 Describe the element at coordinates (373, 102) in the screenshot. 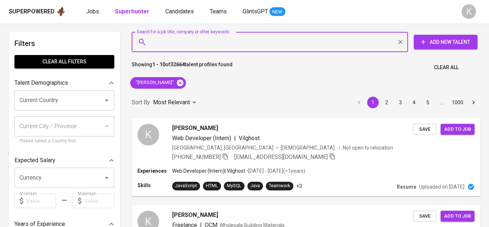

I see `button: page 1` at that location.